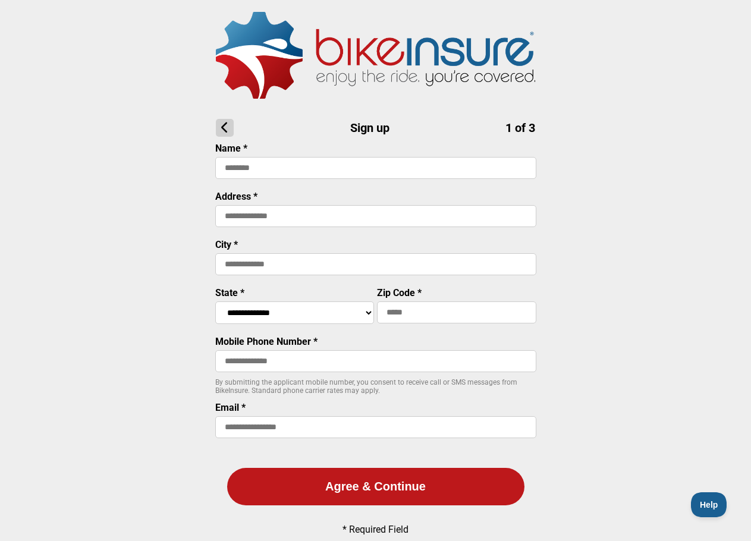 The height and width of the screenshot is (541, 751). What do you see at coordinates (375, 128) in the screenshot?
I see `h1: Sign up` at bounding box center [375, 128].